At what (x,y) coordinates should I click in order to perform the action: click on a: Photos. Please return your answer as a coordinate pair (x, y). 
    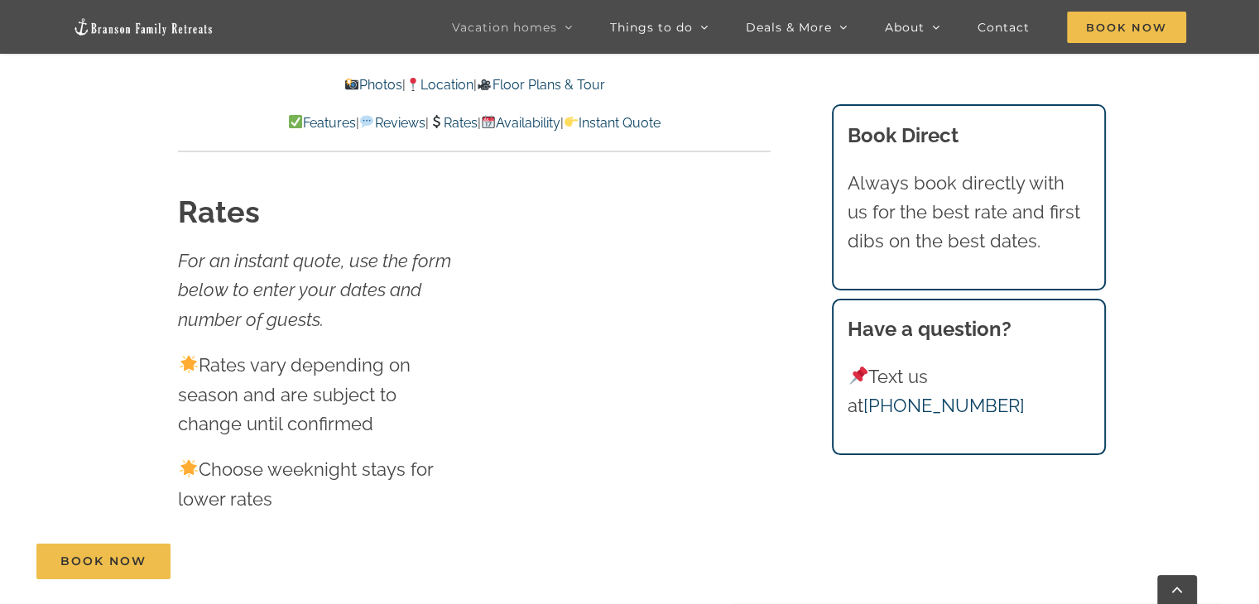
    Looking at the image, I should click on (373, 84).